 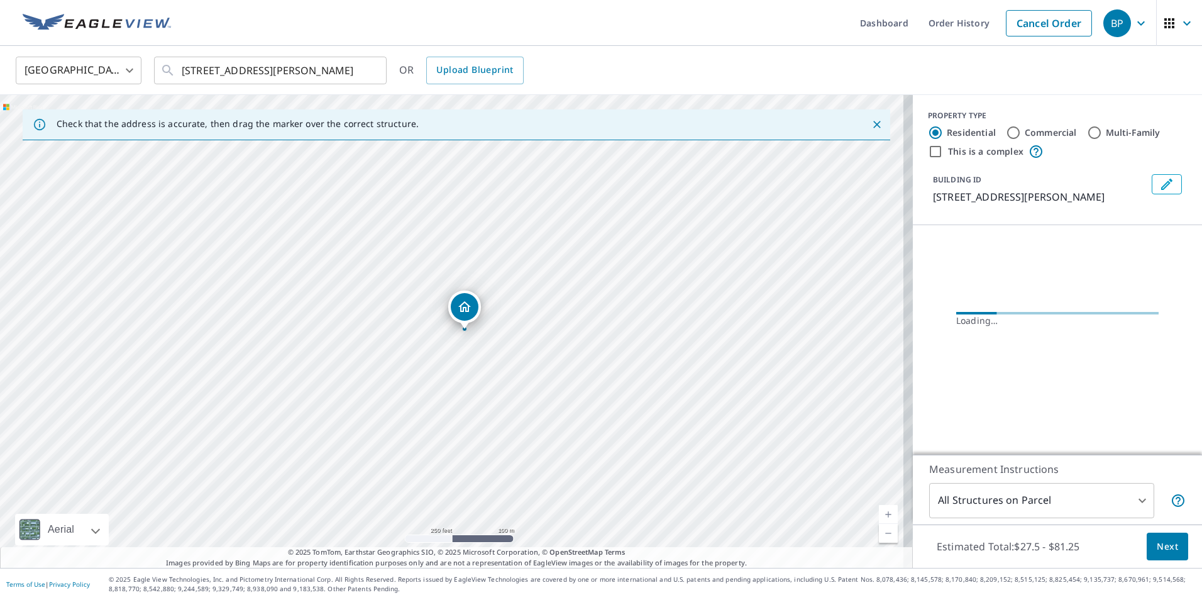 What do you see at coordinates (1048, 23) in the screenshot?
I see `a: Cancel Order` at bounding box center [1048, 23].